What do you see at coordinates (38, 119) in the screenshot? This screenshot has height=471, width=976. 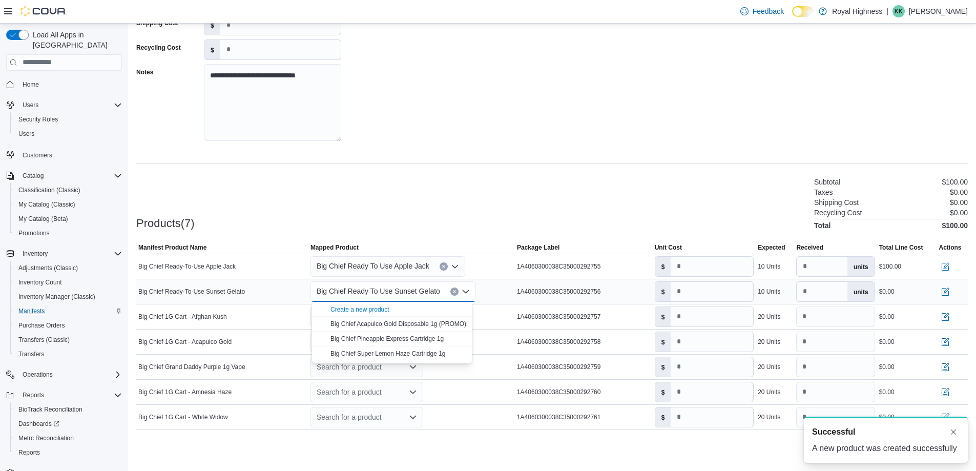 I see `a: Security Roles` at bounding box center [38, 119].